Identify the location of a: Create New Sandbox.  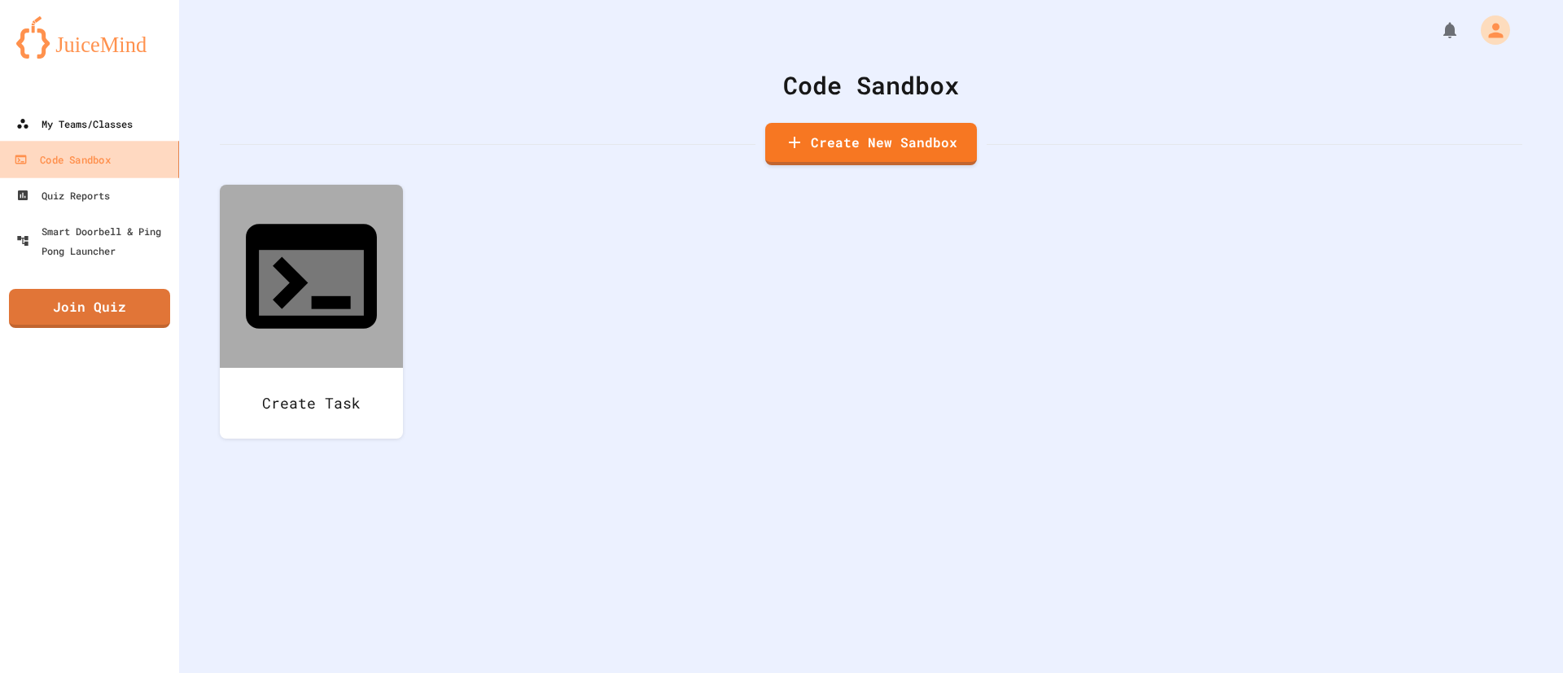
(871, 144).